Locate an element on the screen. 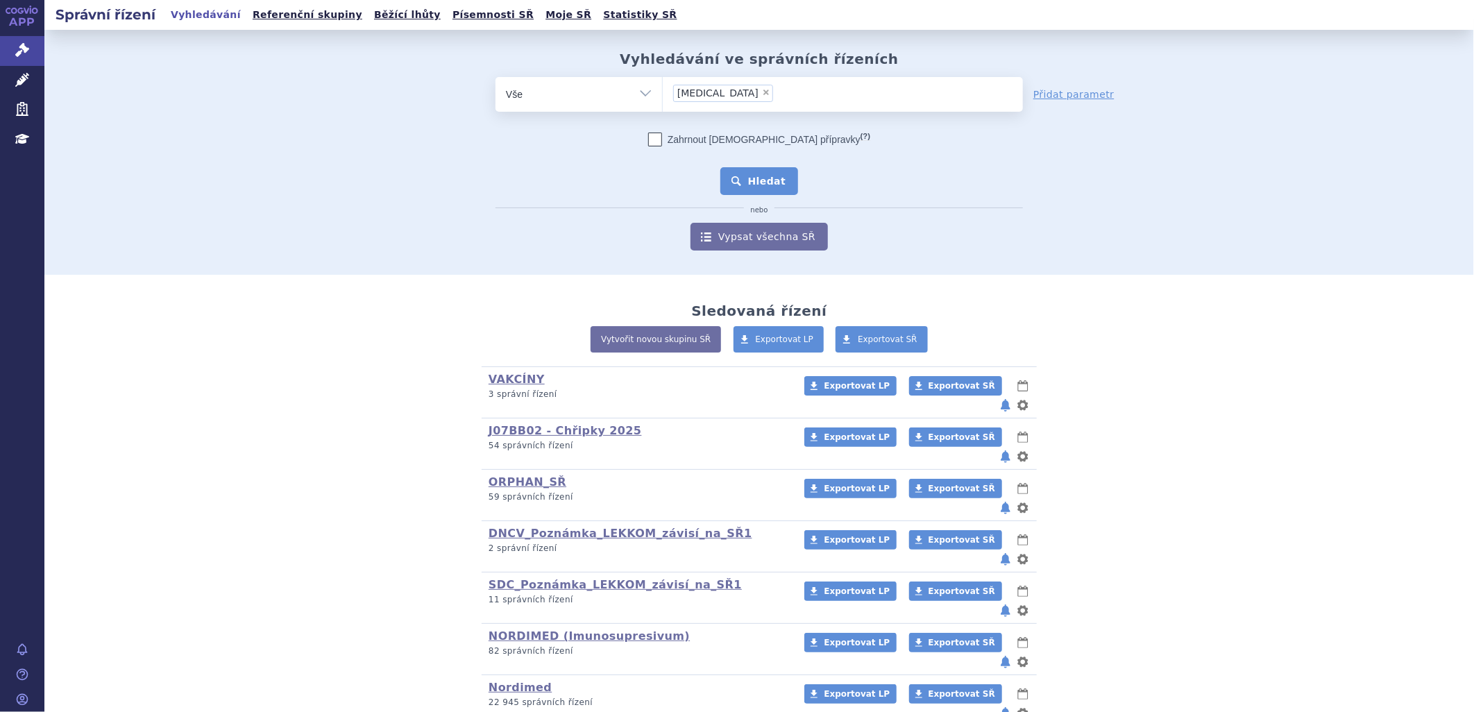 This screenshot has height=712, width=1474. a: Vyhledávání is located at coordinates (205, 15).